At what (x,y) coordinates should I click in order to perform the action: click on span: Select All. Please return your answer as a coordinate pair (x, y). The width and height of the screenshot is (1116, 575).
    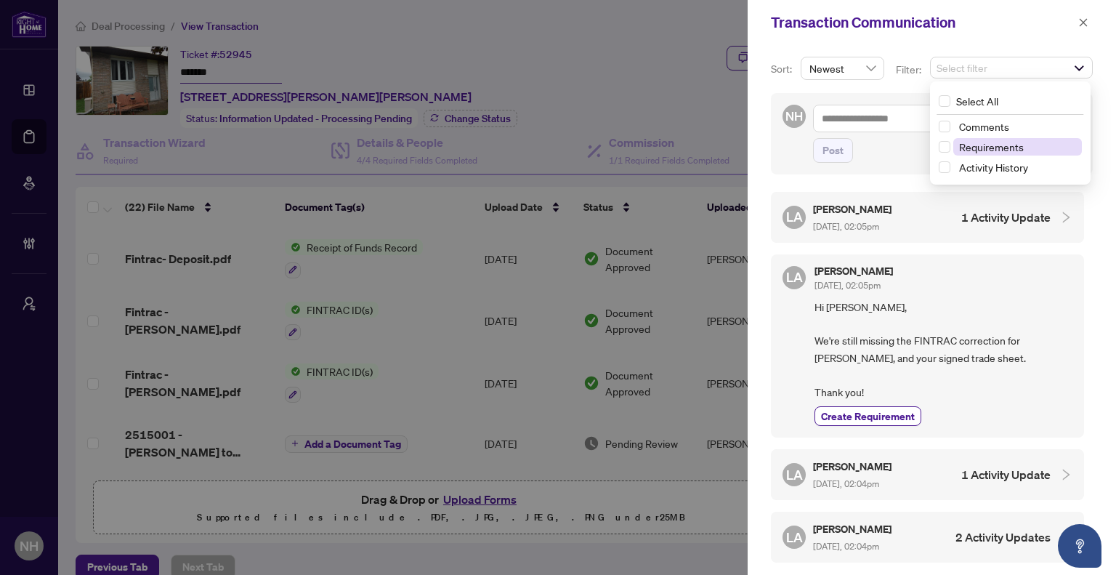
    Looking at the image, I should click on (978, 101).